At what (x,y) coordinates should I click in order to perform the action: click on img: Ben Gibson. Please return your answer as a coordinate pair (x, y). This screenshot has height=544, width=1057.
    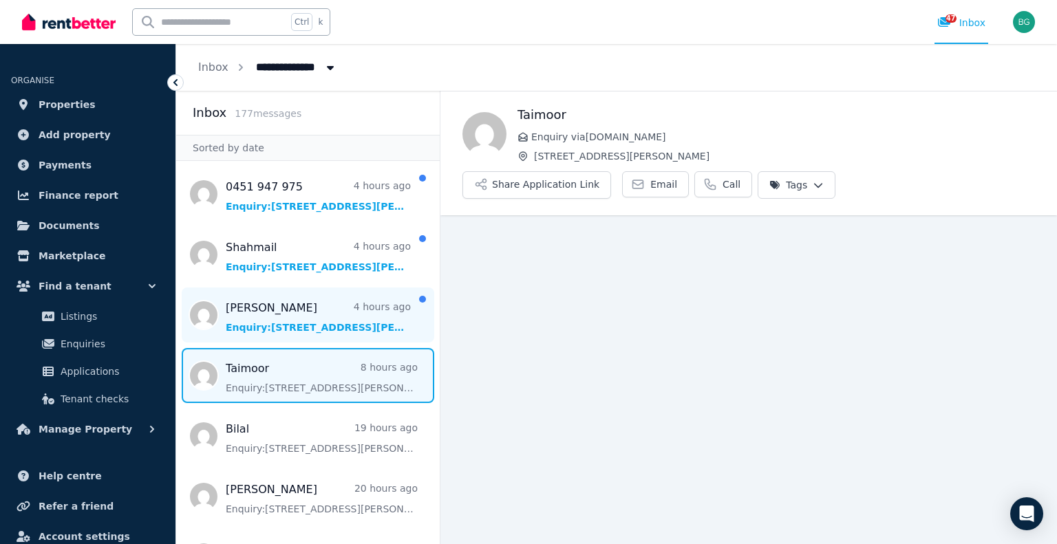
    Looking at the image, I should click on (1024, 22).